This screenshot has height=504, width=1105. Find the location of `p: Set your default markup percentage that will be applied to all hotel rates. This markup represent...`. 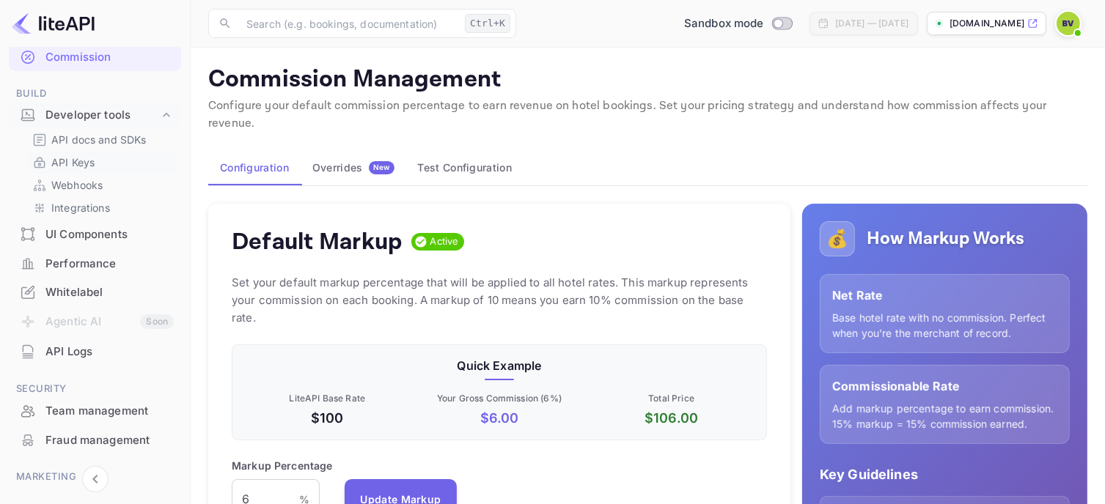

p: Set your default markup percentage that will be applied to all hotel rates. This markup represent... is located at coordinates (499, 301).